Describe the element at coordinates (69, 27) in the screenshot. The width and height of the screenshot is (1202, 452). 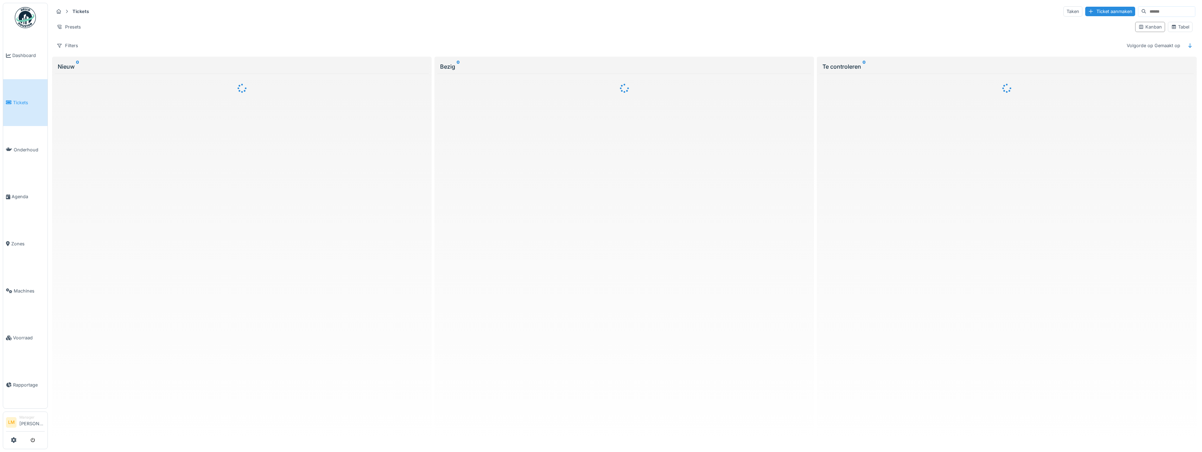
I see `div: Presets` at that location.